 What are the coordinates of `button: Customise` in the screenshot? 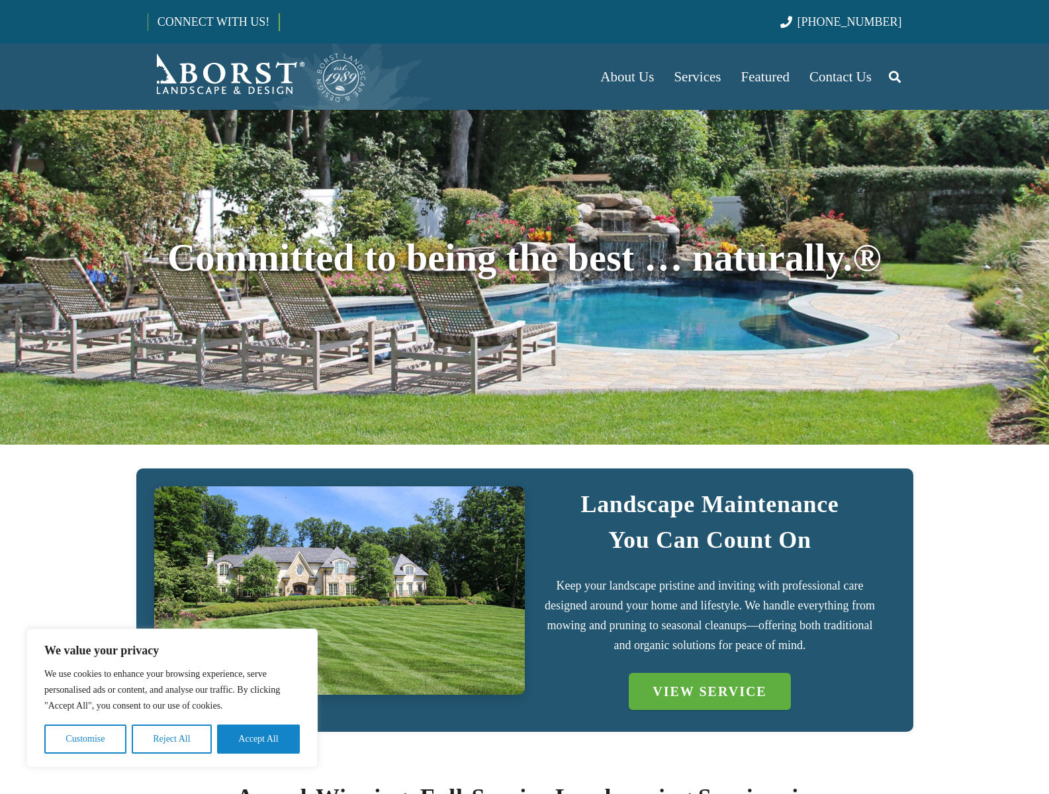 It's located at (85, 739).